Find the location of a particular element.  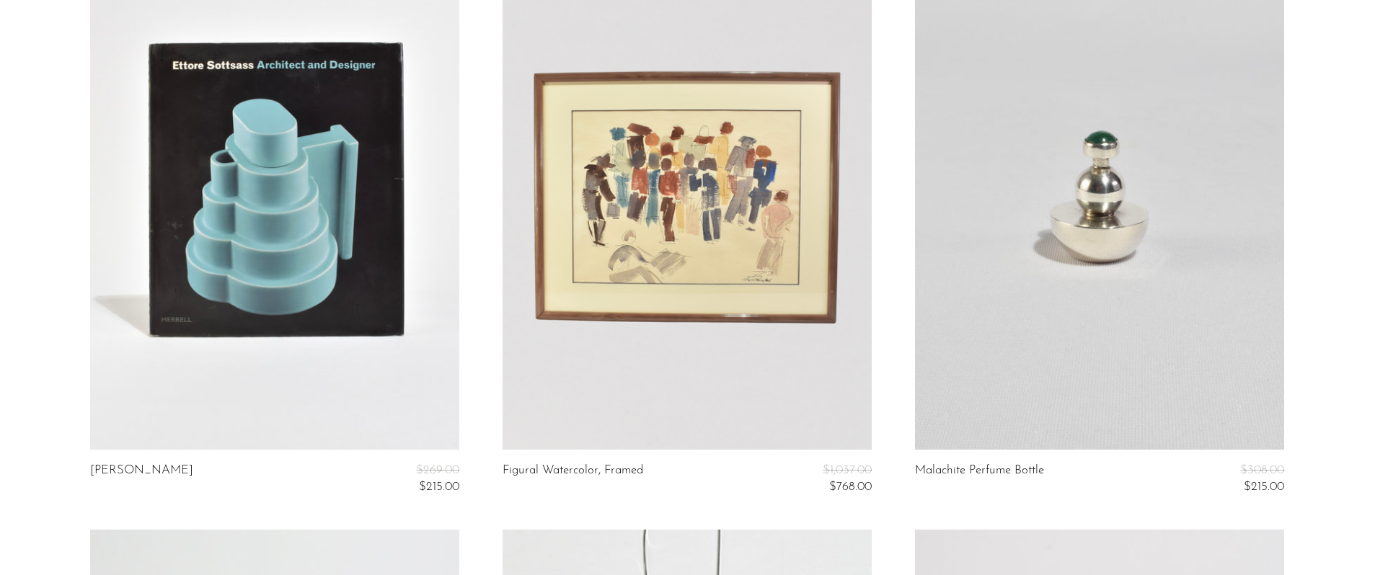

a: Figural Watercolor, Framed is located at coordinates (573, 479).